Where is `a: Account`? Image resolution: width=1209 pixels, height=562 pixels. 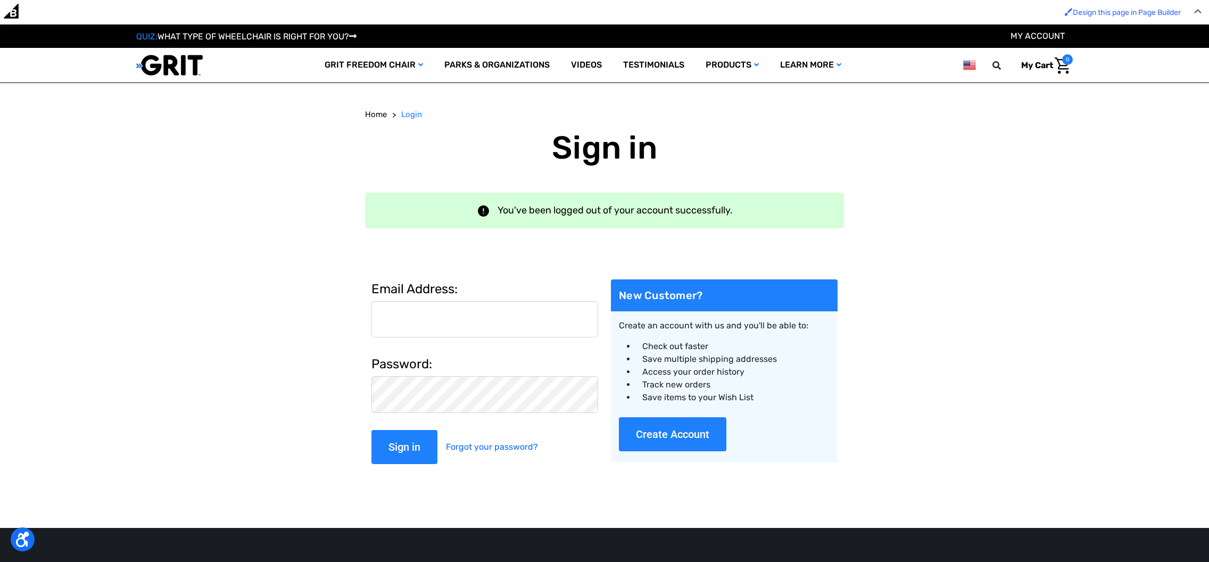
a: Account is located at coordinates (1038, 36).